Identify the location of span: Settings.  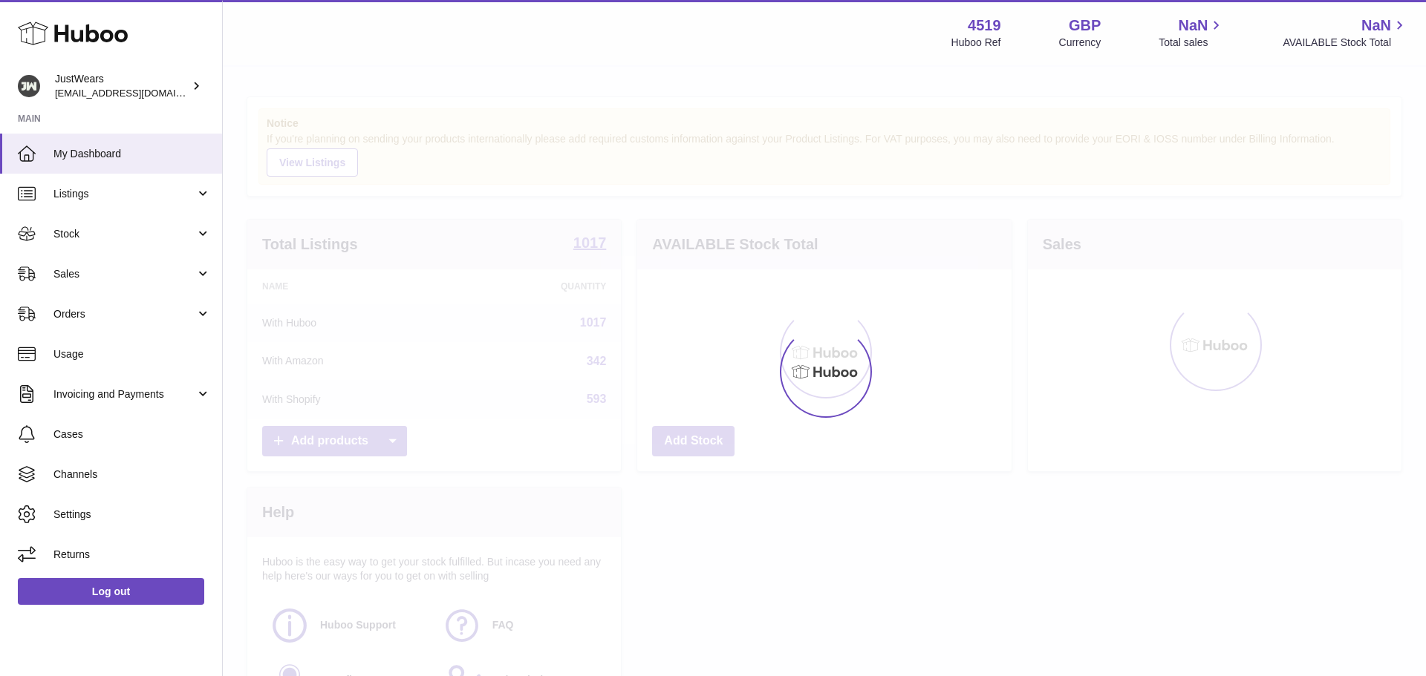
(132, 515).